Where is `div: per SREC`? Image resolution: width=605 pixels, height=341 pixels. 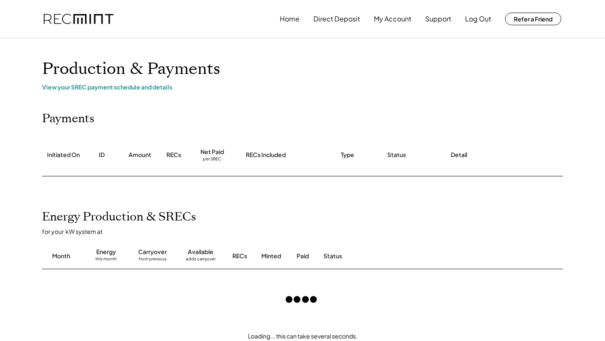
div: per SREC is located at coordinates (212, 159).